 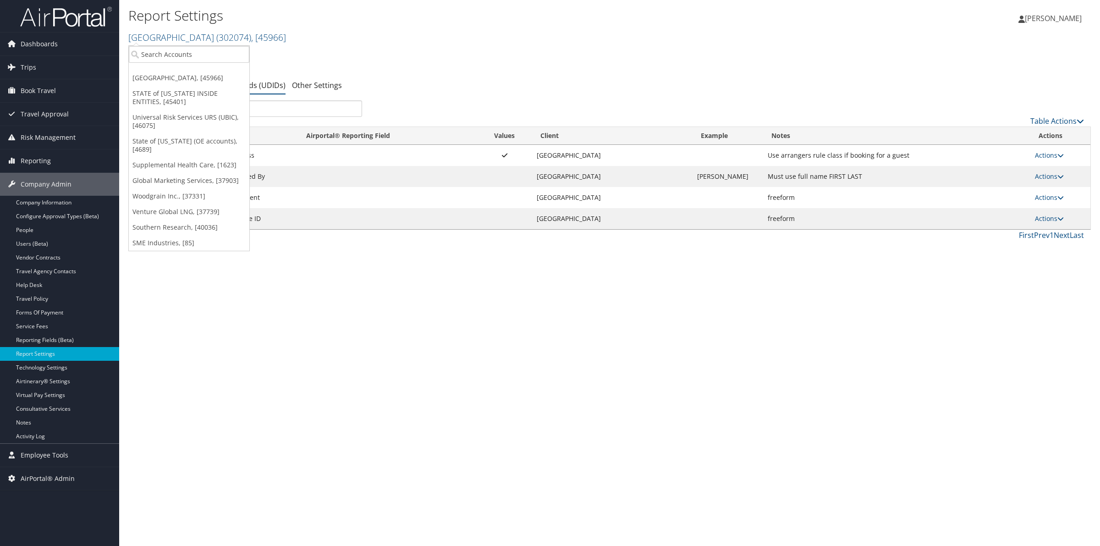 I want to click on a: Next, so click(x=1061, y=235).